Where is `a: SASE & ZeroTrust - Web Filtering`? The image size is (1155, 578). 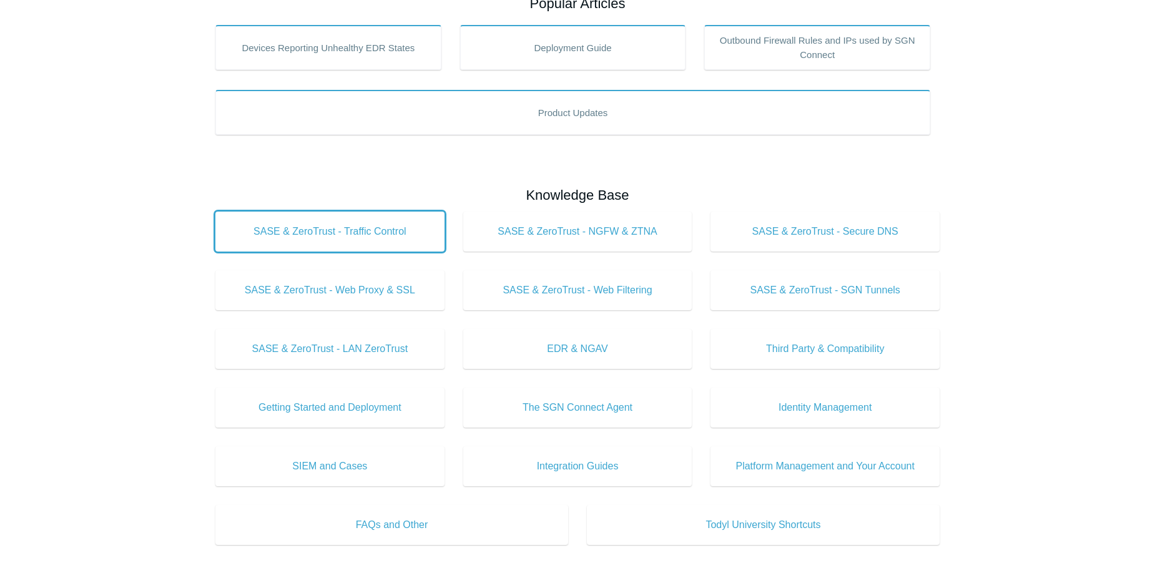
a: SASE & ZeroTrust - Web Filtering is located at coordinates (578, 290).